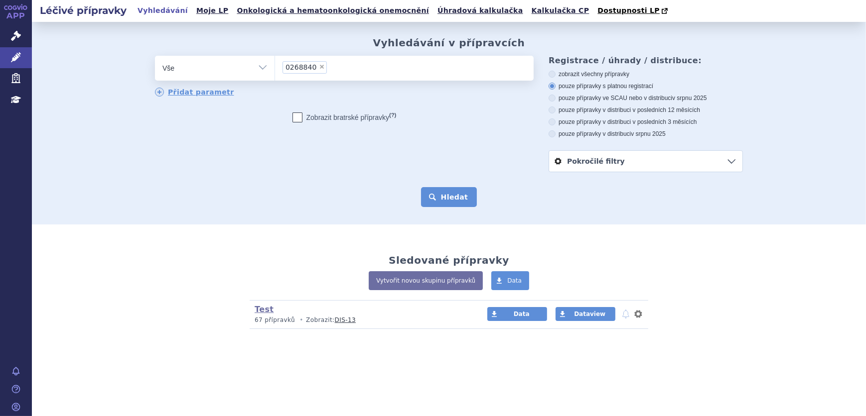  I want to click on a: Dataview, so click(585, 314).